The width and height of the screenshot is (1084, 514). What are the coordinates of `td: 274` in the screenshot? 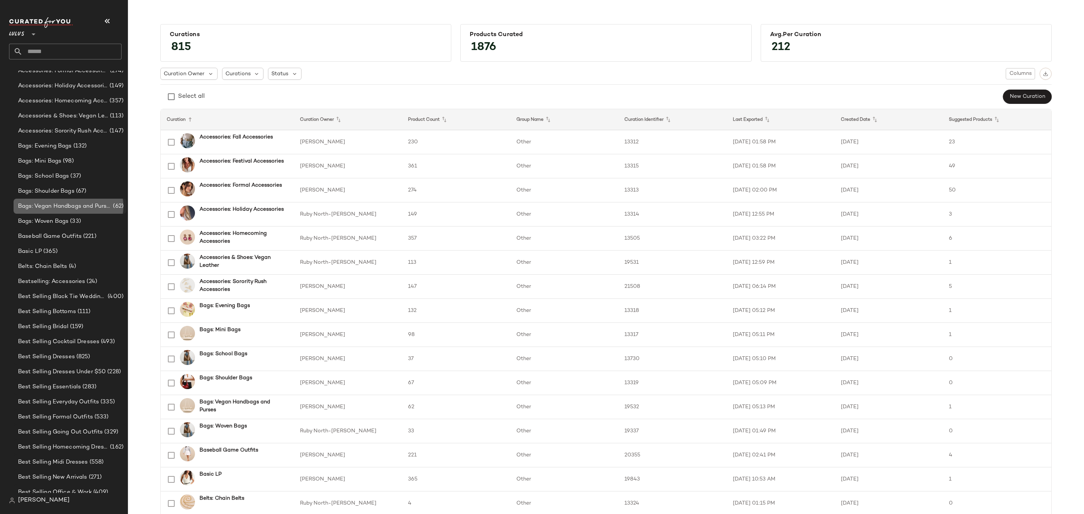 It's located at (456, 190).